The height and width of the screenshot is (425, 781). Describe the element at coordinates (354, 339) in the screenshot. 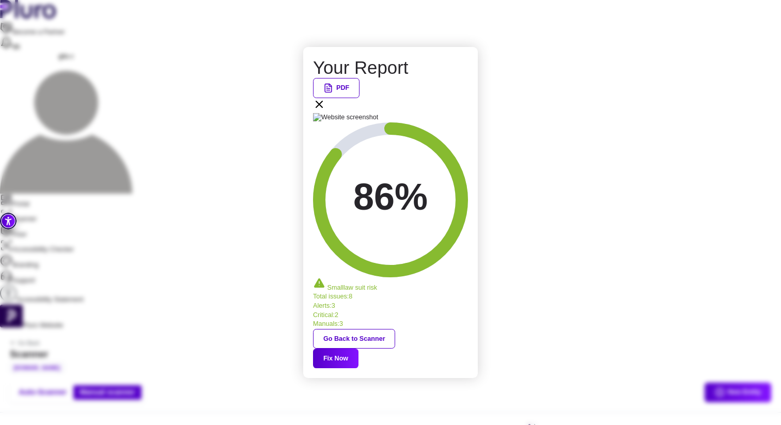

I see `button: Go Back to Scanner` at that location.